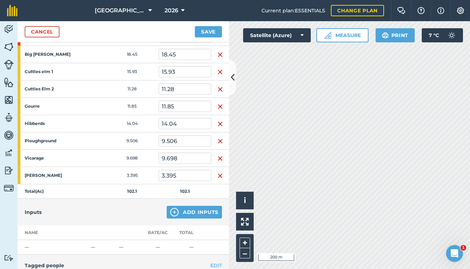 The image size is (470, 269). What do you see at coordinates (191, 232) in the screenshot?
I see `th: Total` at bounding box center [191, 232].